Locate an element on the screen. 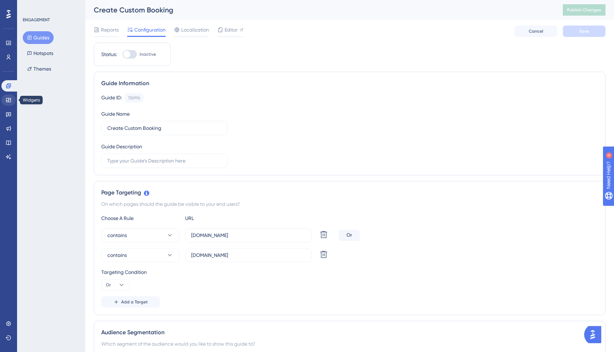 Image resolution: width=614 pixels, height=352 pixels. span: Inactive is located at coordinates (148, 54).